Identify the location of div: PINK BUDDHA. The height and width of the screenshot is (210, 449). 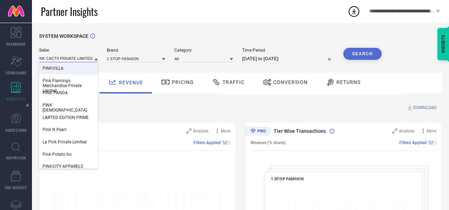
(68, 108).